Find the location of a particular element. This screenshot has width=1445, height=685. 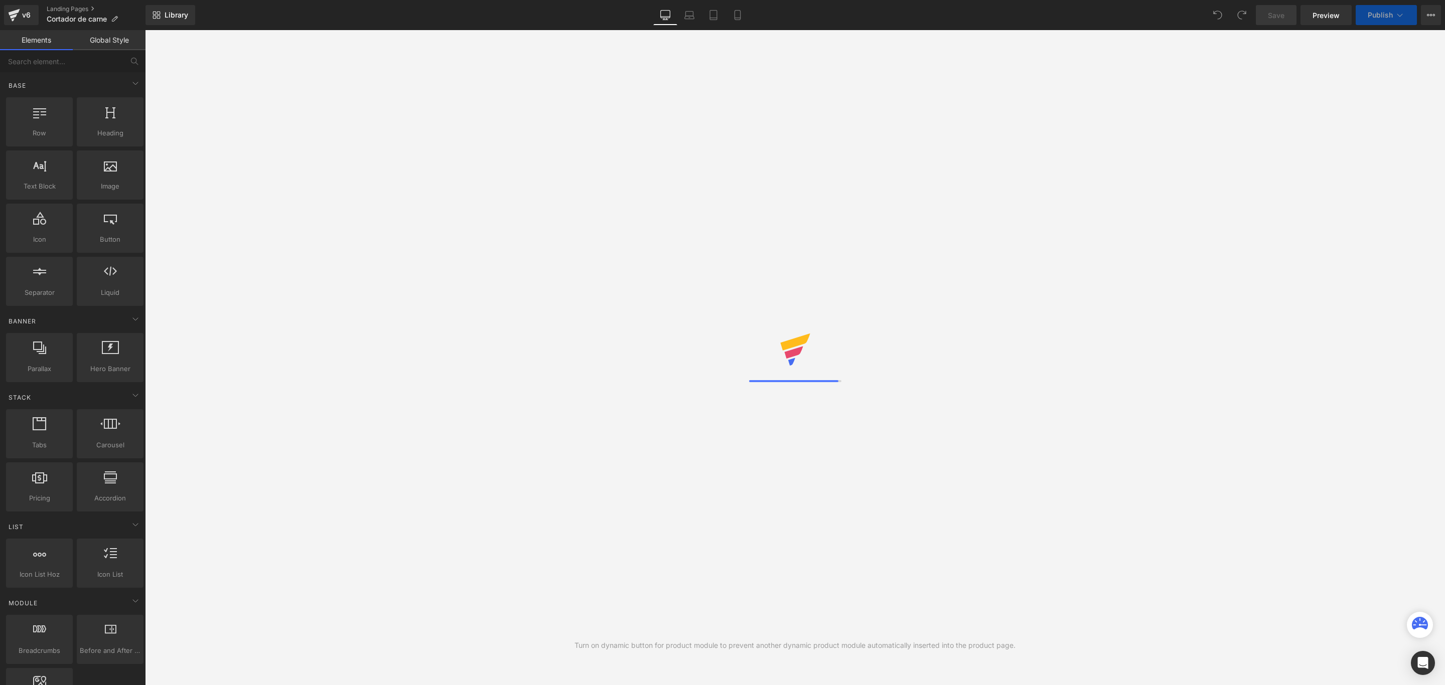

span: Icon List is located at coordinates (110, 575).